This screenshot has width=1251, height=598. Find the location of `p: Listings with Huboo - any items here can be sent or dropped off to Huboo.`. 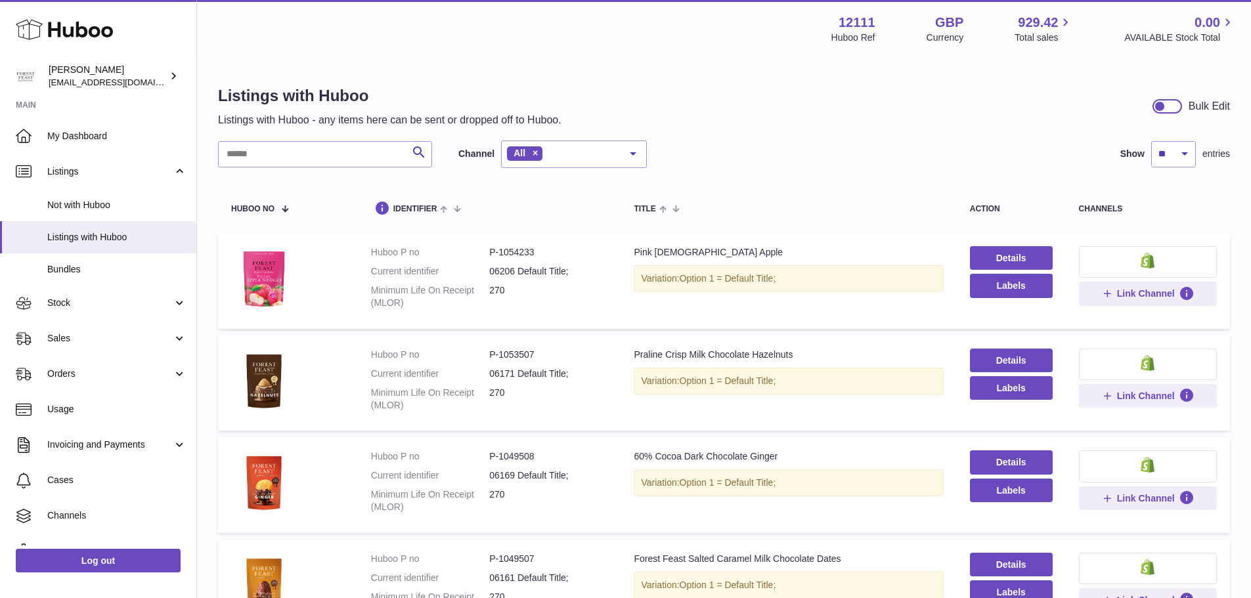

p: Listings with Huboo - any items here can be sent or dropped off to Huboo. is located at coordinates (390, 120).